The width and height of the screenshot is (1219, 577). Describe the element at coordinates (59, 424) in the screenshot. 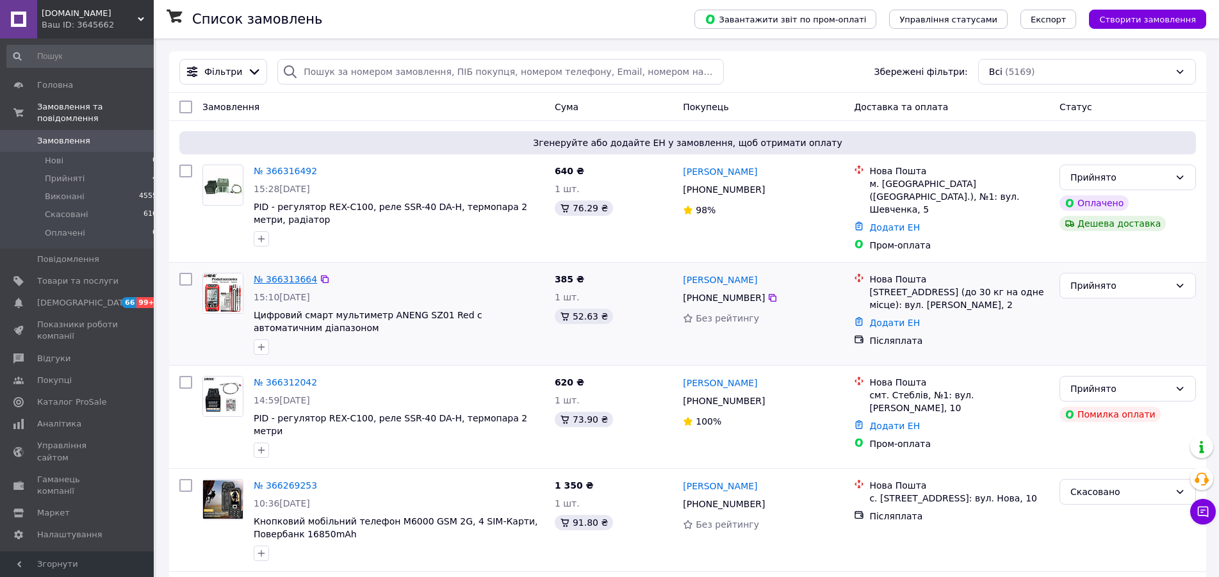

I see `span: Аналітика` at that location.